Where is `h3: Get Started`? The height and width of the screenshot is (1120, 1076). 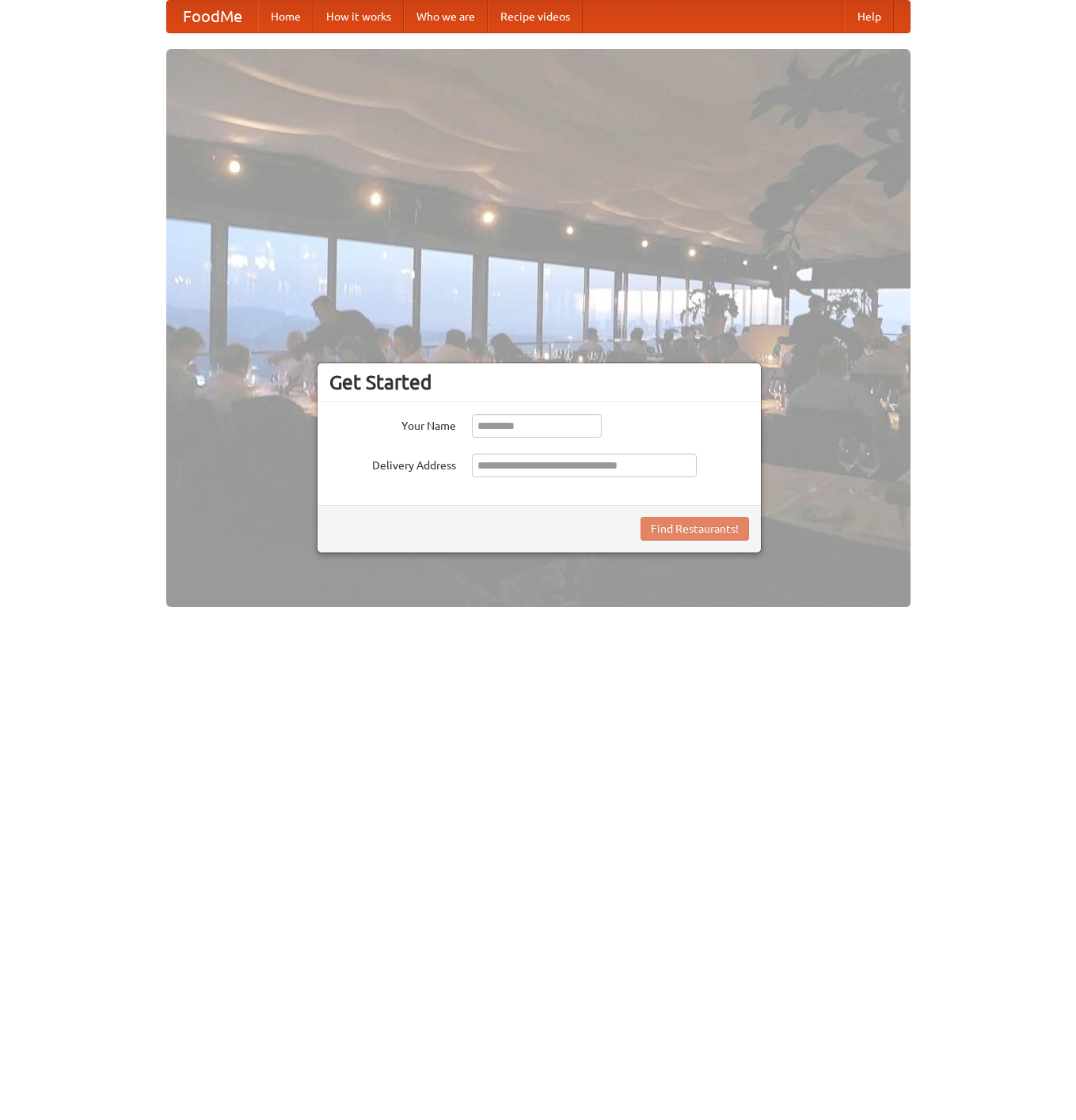 h3: Get Started is located at coordinates (539, 383).